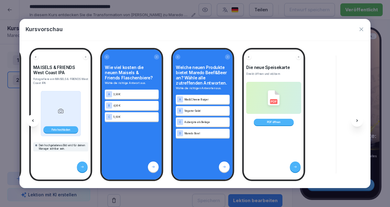  I want to click on img: pdf_icon.svg, so click(274, 98).